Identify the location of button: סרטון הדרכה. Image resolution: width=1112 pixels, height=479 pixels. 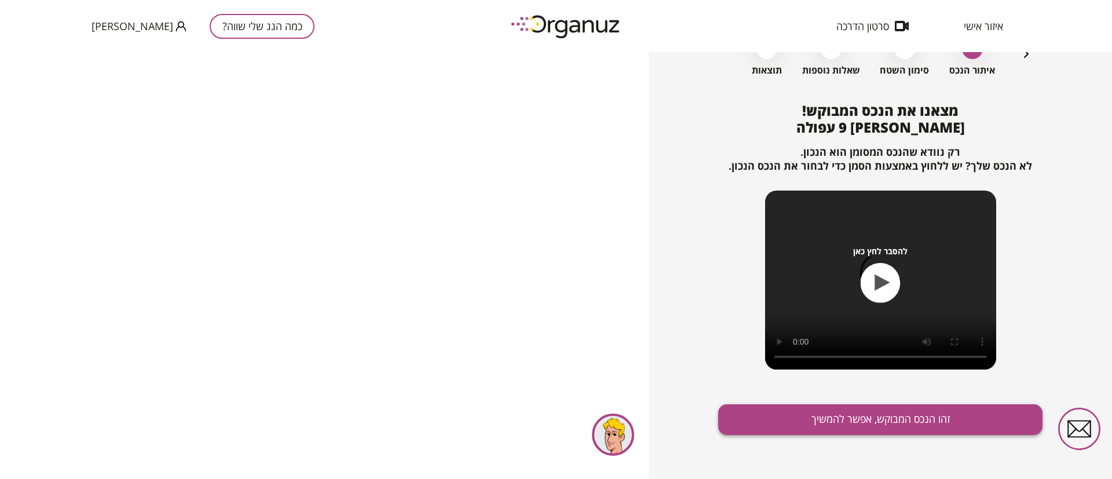
(873, 26).